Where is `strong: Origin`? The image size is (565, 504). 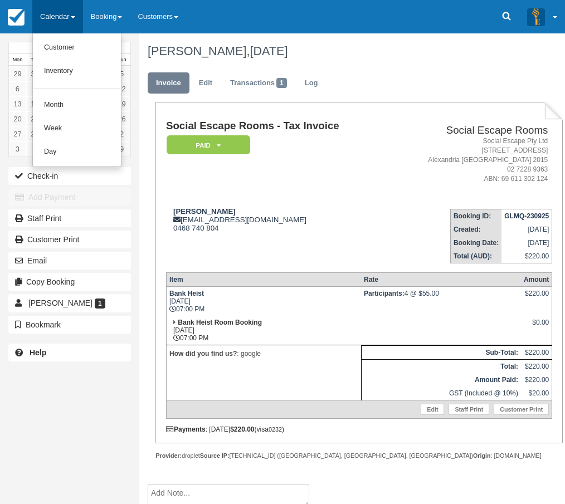
strong: Origin is located at coordinates (481, 456).